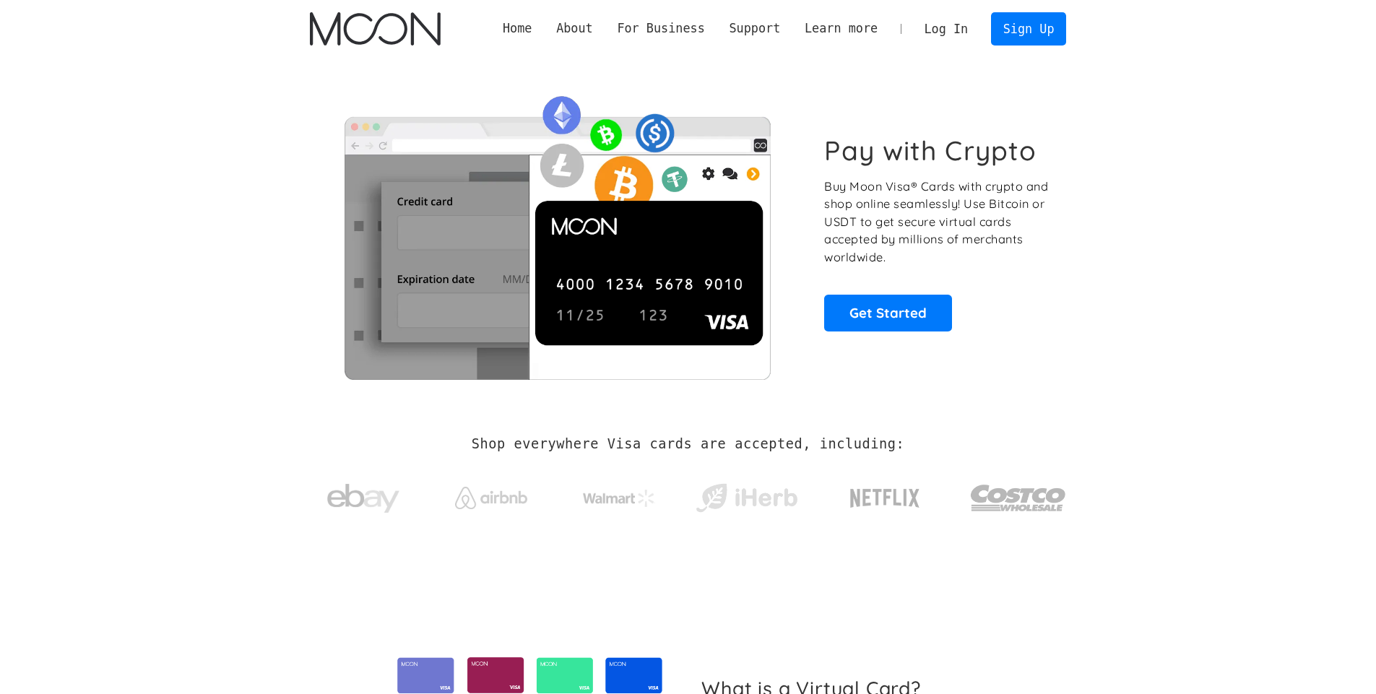  I want to click on p: Buy Moon Visa® Cards with crypto and shop online seamlessly! Use Bitcoin or USDT to get secure vi..., so click(937, 222).